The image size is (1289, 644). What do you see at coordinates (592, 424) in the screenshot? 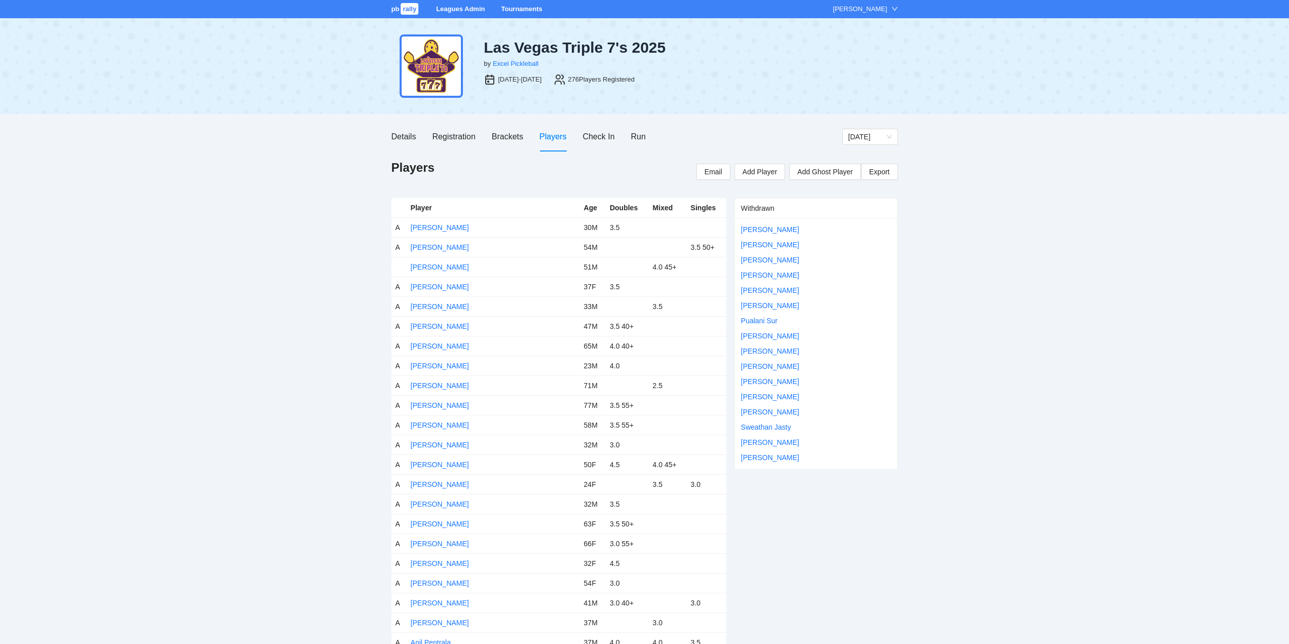
I see `td: 58M` at bounding box center [592, 424].